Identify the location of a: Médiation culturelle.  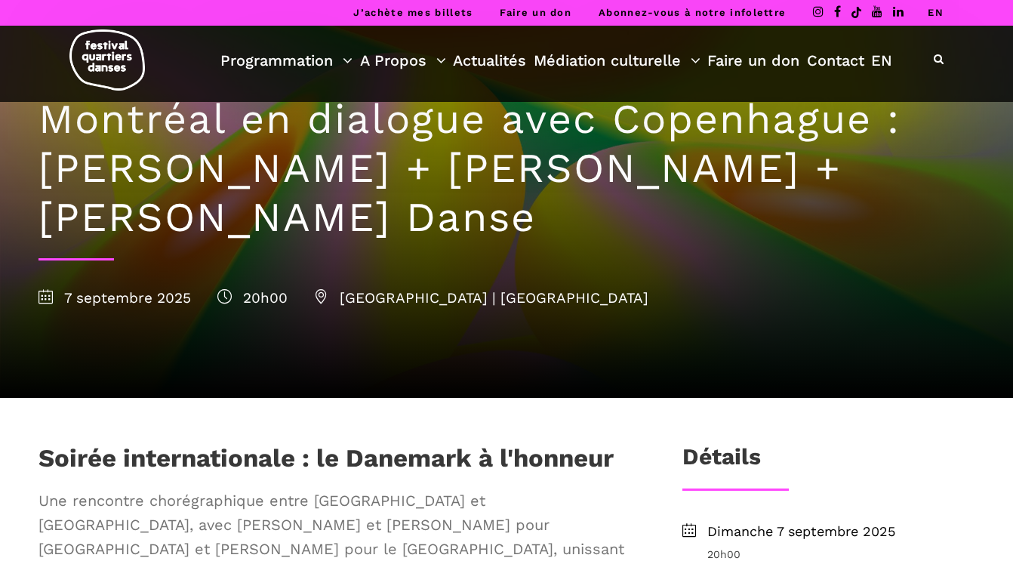
(616, 60).